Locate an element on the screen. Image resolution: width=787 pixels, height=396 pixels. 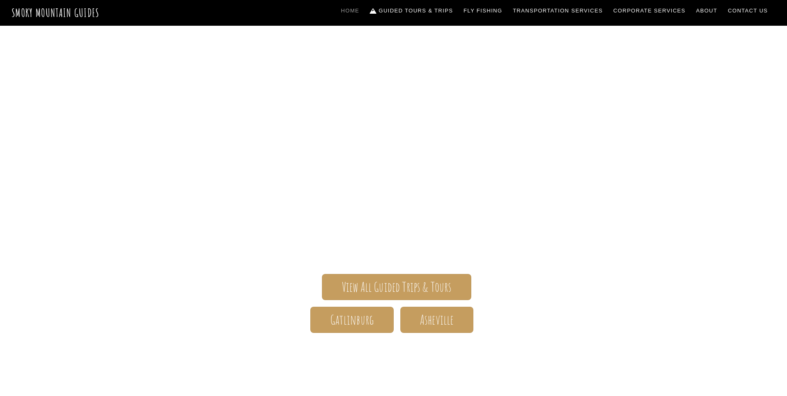
span: Gatlinburg is located at coordinates (352, 319).